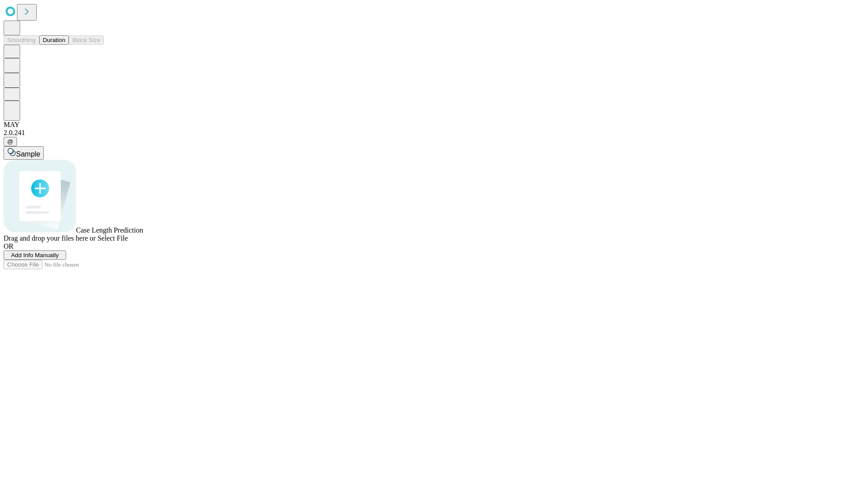 This screenshot has width=858, height=483. Describe the element at coordinates (24, 153) in the screenshot. I see `button: Sample` at that location.